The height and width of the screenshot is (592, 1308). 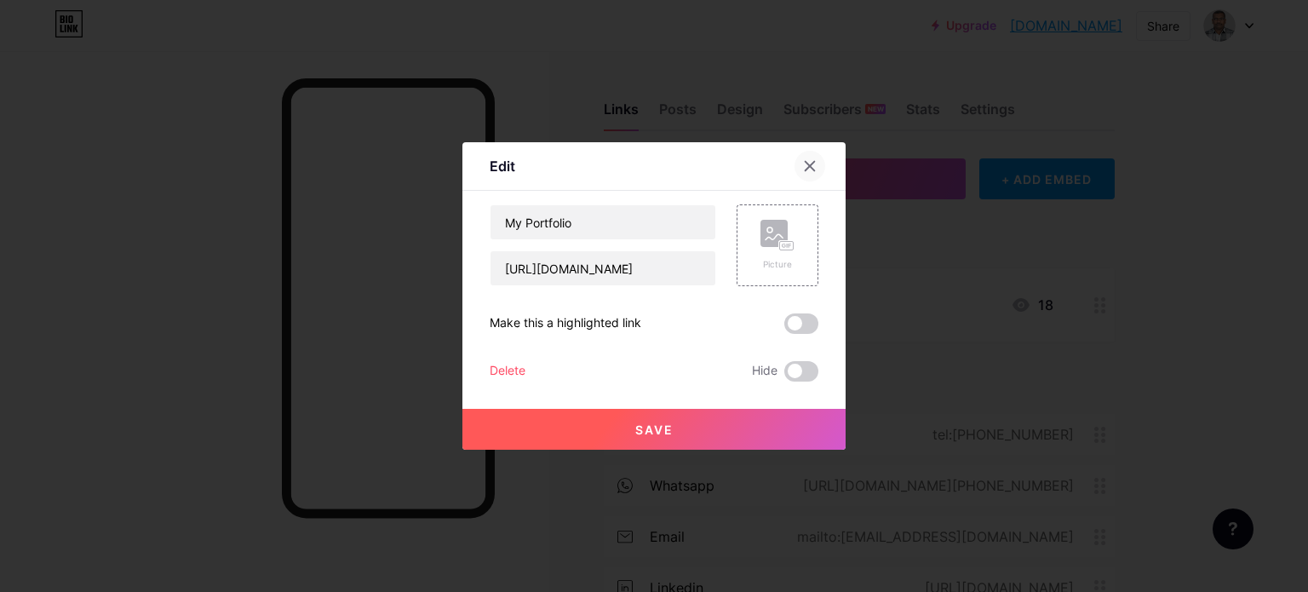 What do you see at coordinates (503, 166) in the screenshot?
I see `div: Edit` at bounding box center [503, 166].